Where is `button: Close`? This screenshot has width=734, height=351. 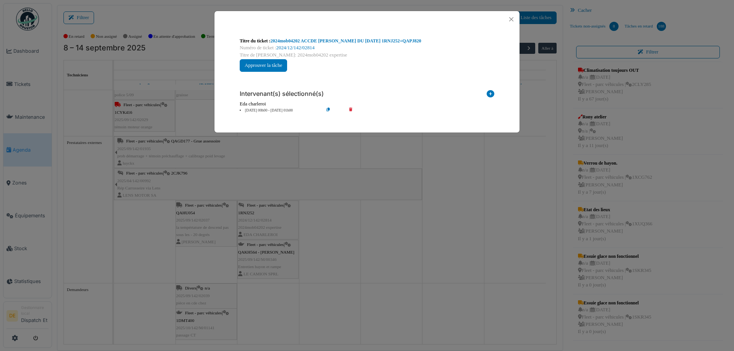
button: Close is located at coordinates (511, 19).